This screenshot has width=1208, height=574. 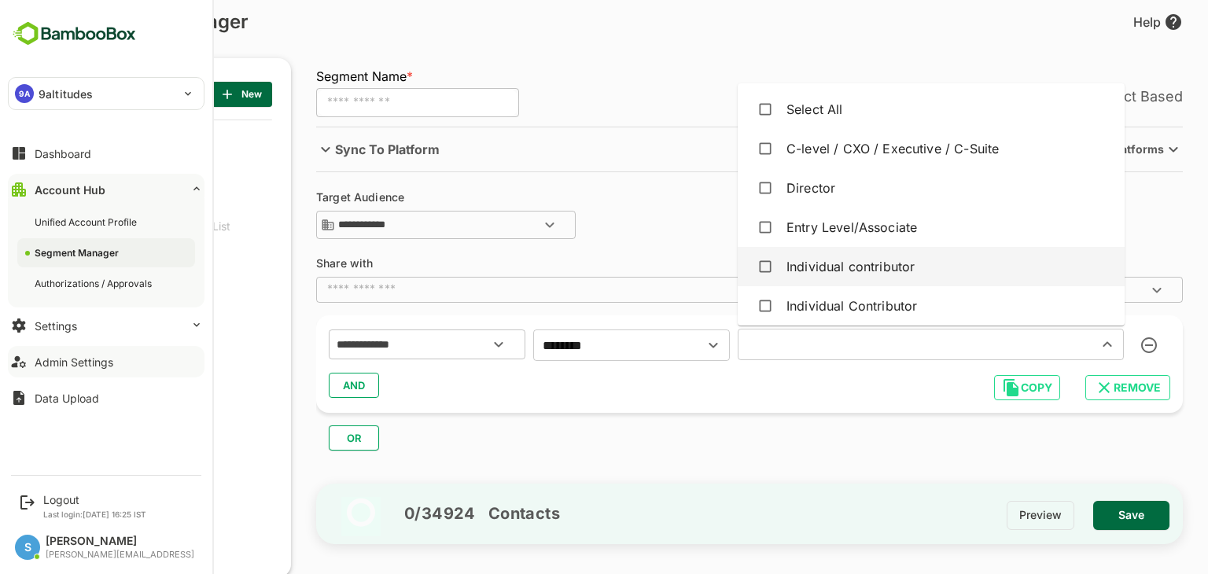 What do you see at coordinates (106, 190) in the screenshot?
I see `button: Account Hub` at bounding box center [106, 190].